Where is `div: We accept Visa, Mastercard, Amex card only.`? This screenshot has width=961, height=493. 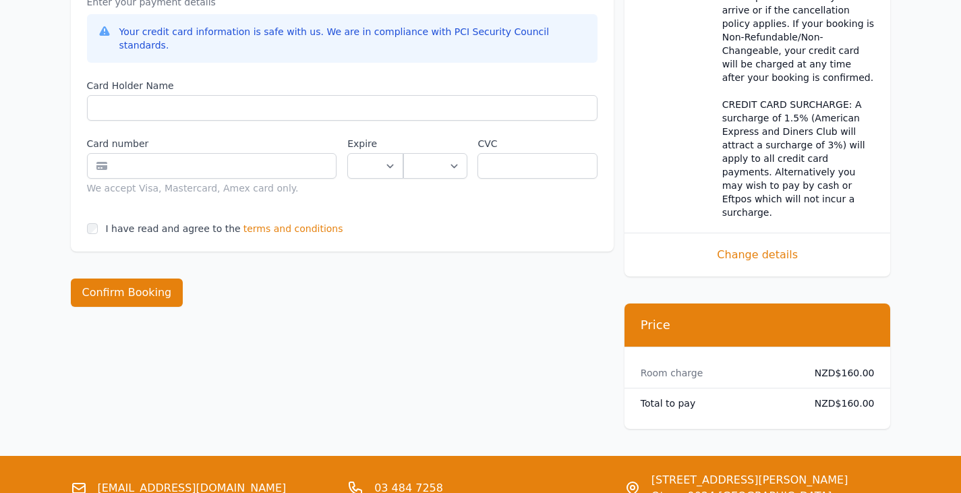 div: We accept Visa, Mastercard, Amex card only. is located at coordinates (212, 188).